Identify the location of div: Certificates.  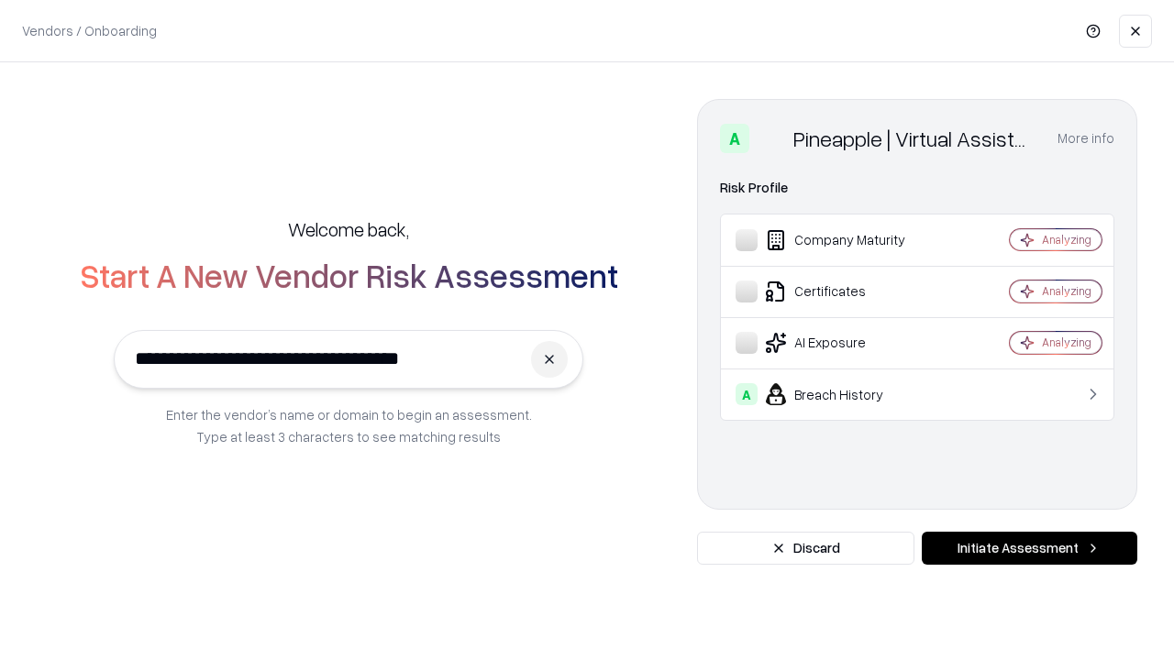
(845, 292).